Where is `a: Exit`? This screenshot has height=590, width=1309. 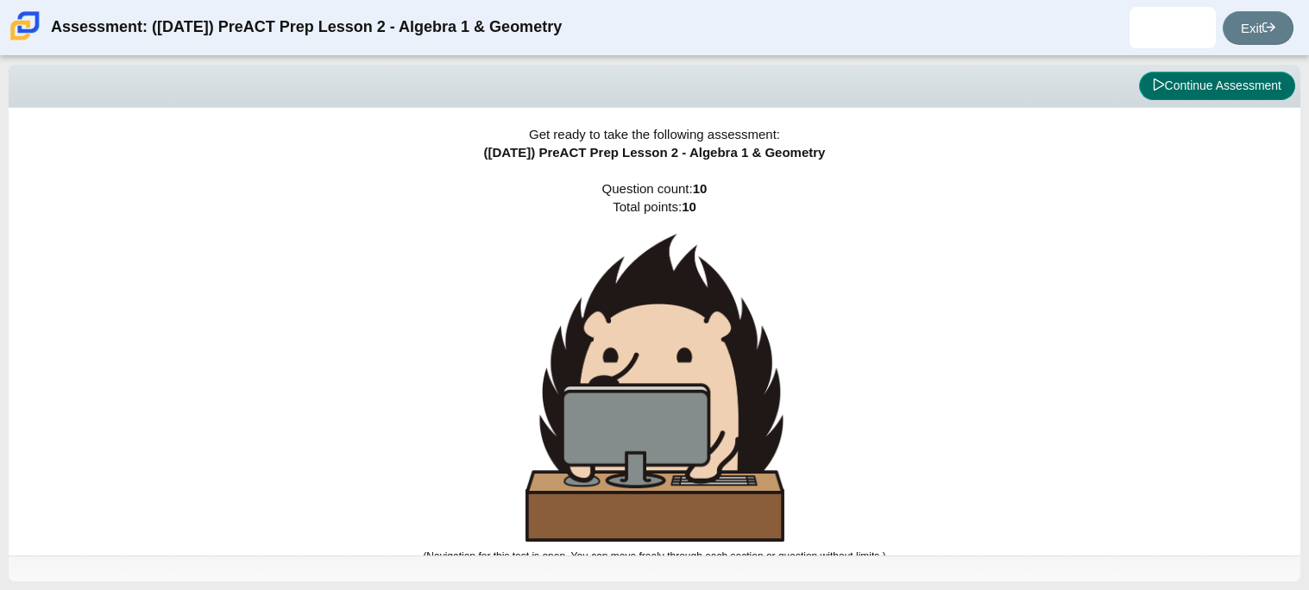
a: Exit is located at coordinates (1258, 28).